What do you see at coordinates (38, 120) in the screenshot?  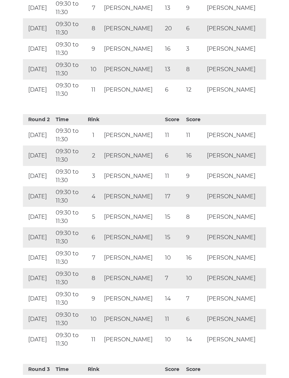 I see `th: Round 2` at bounding box center [38, 120].